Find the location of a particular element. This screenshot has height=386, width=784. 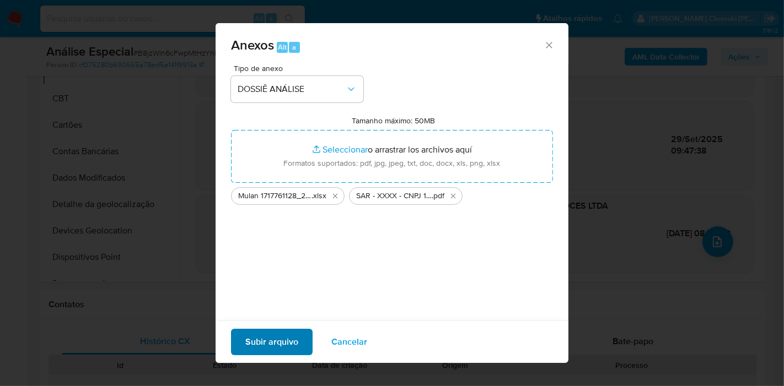

span: .pdf is located at coordinates (438, 196).